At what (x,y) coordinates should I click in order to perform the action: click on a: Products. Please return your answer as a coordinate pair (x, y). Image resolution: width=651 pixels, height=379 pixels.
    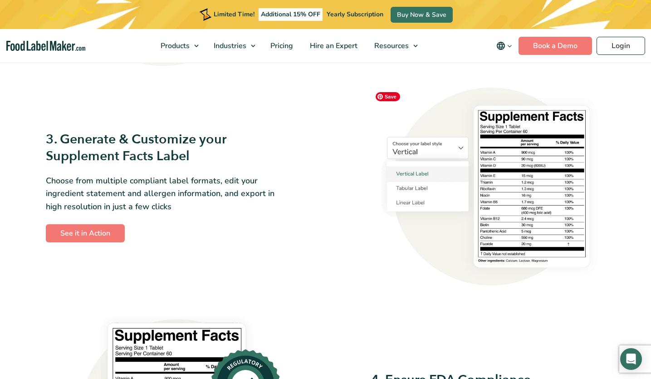
    Looking at the image, I should click on (178, 46).